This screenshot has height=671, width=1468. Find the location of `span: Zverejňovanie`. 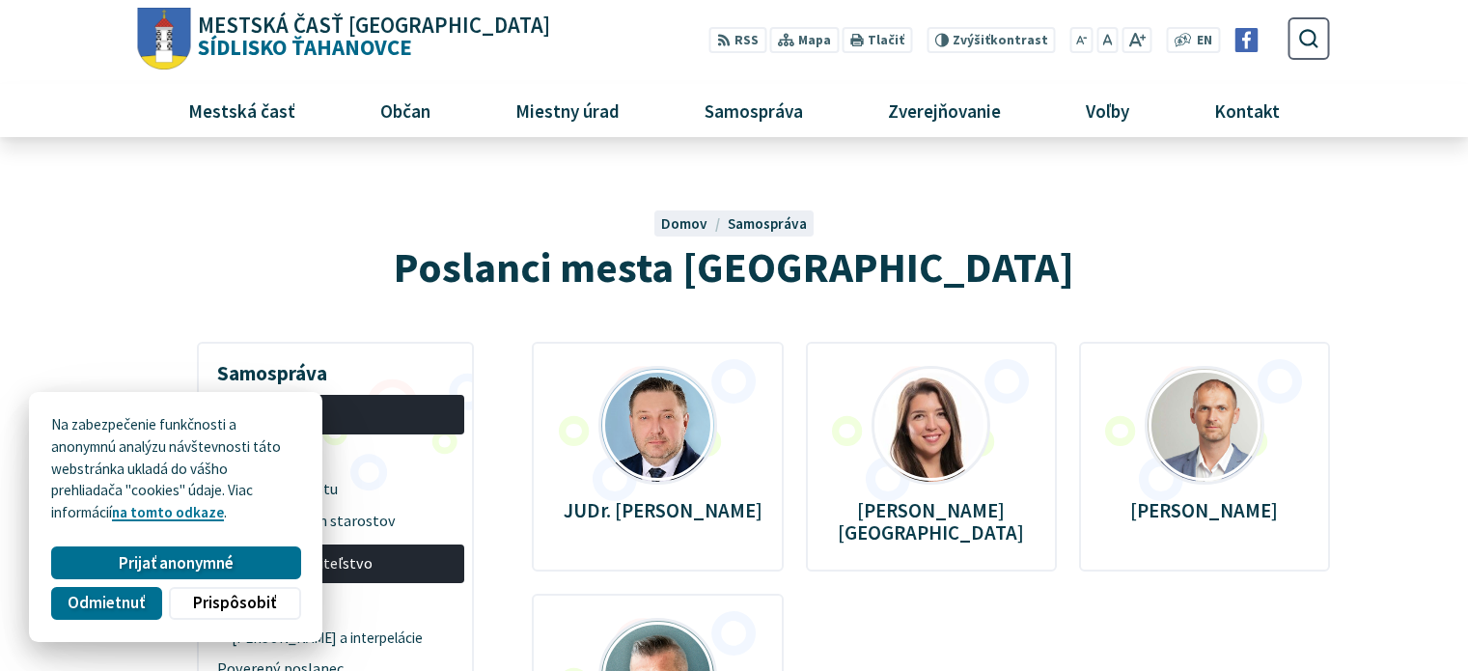

span: Zverejňovanie is located at coordinates (944, 110).